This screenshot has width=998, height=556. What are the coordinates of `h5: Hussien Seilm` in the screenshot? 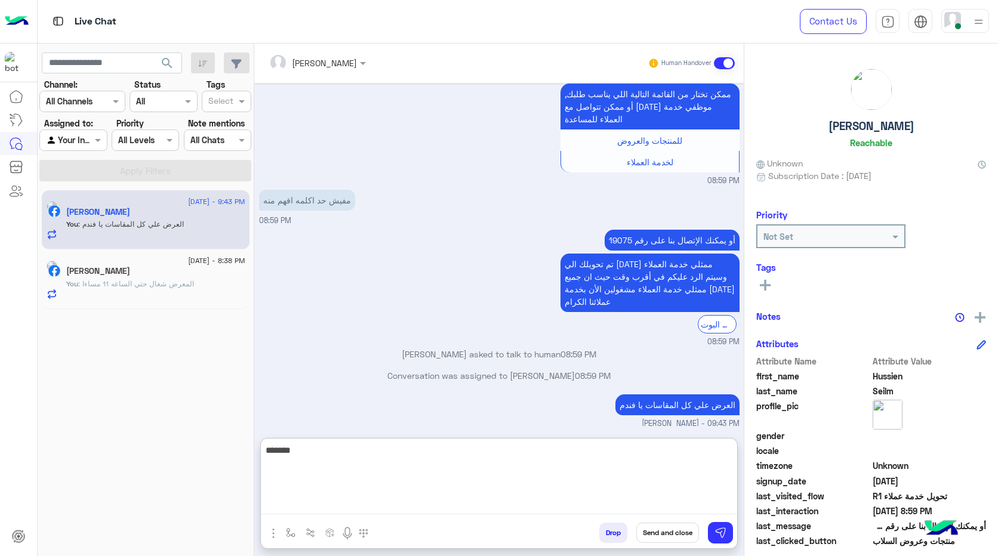 It's located at (98, 212).